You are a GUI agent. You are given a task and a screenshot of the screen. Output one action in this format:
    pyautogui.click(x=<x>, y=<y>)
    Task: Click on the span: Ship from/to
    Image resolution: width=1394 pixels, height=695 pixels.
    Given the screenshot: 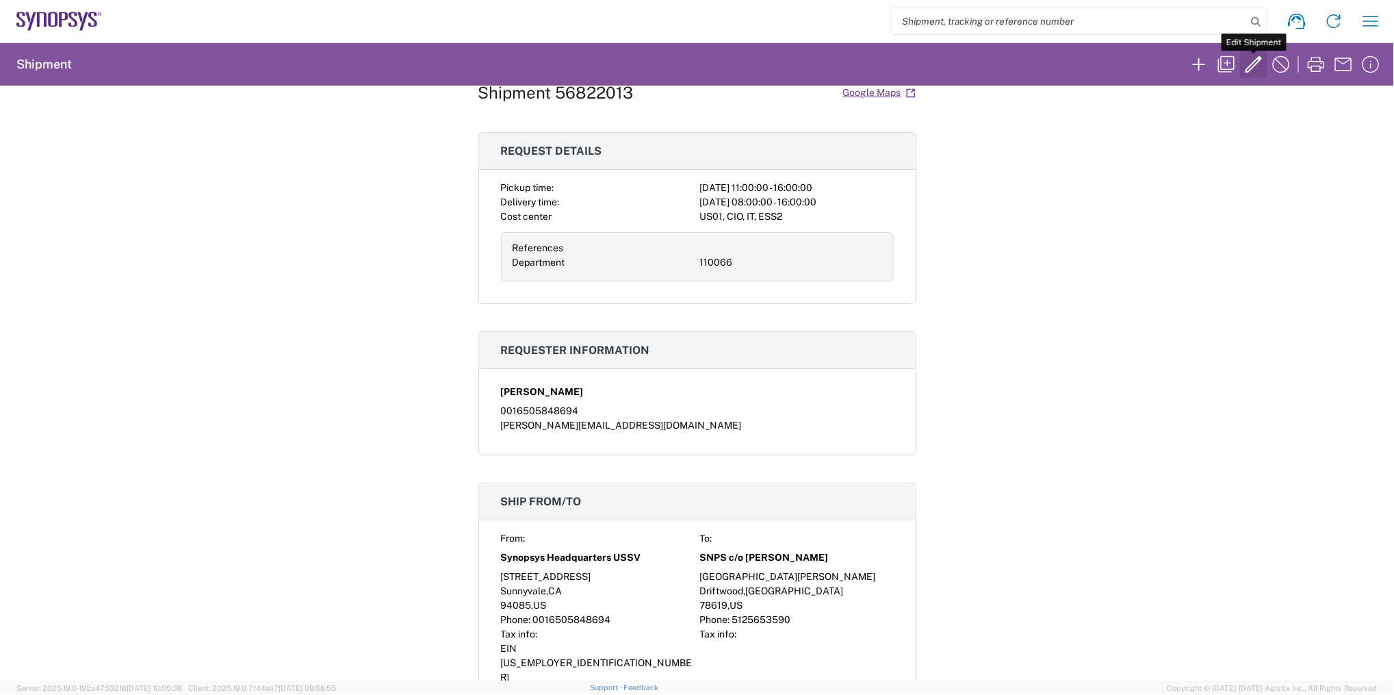 What is the action you would take?
    pyautogui.click(x=541, y=501)
    